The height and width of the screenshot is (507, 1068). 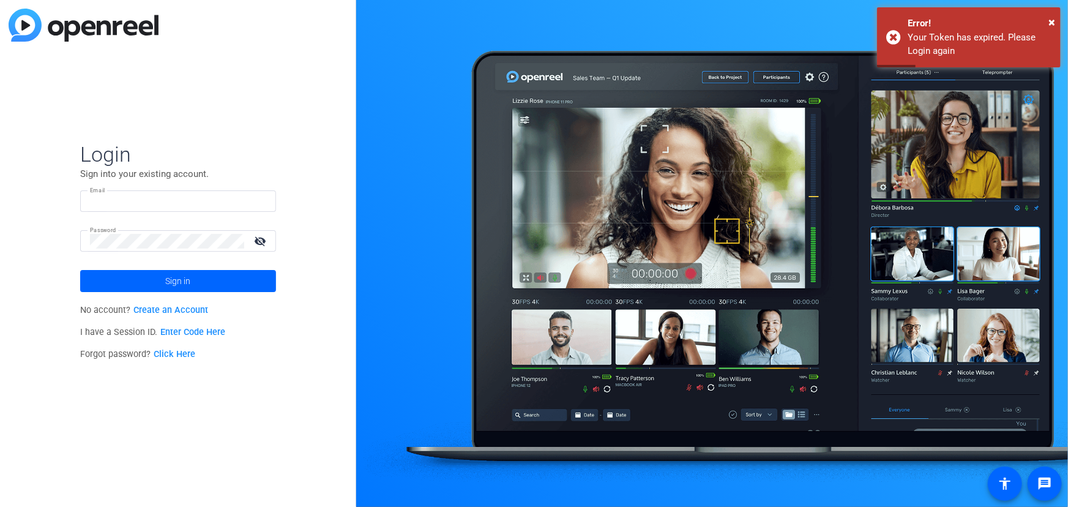 What do you see at coordinates (178, 281) in the screenshot?
I see `span: Sign in` at bounding box center [178, 281].